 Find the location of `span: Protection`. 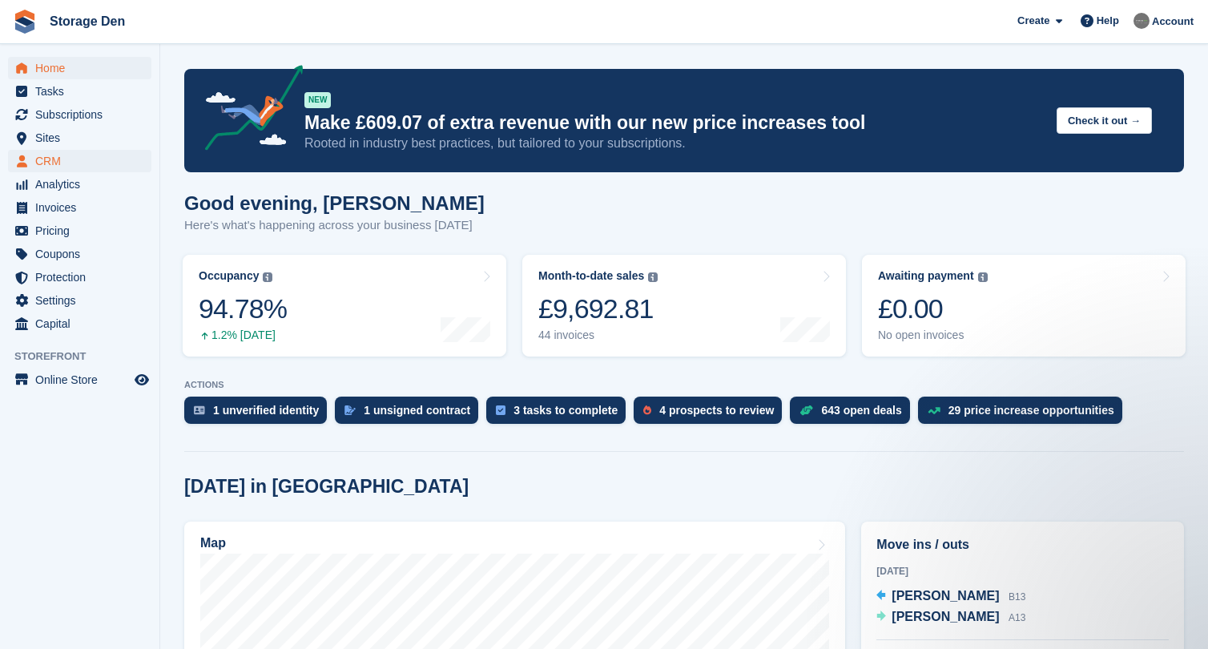

span: Protection is located at coordinates (83, 277).